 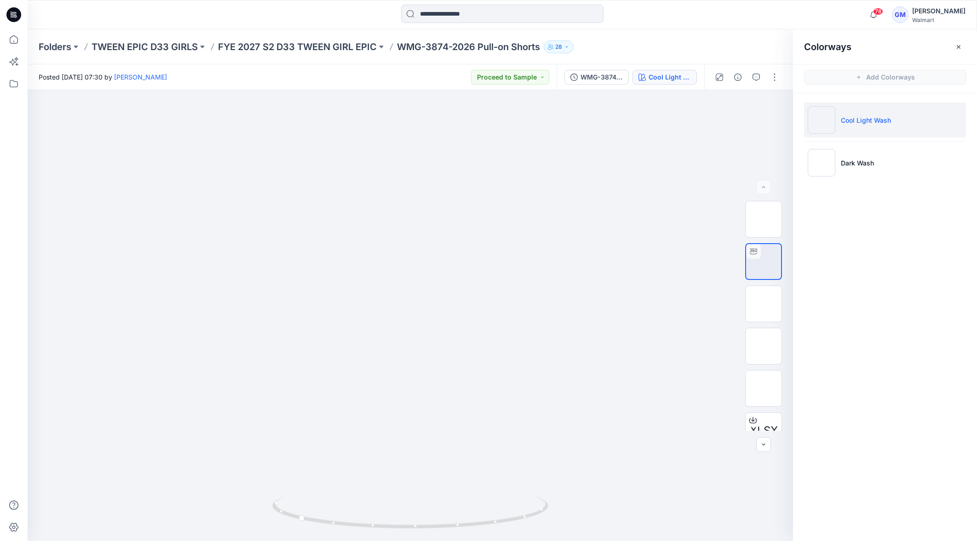 What do you see at coordinates (558, 47) in the screenshot?
I see `p: 28` at bounding box center [558, 47].